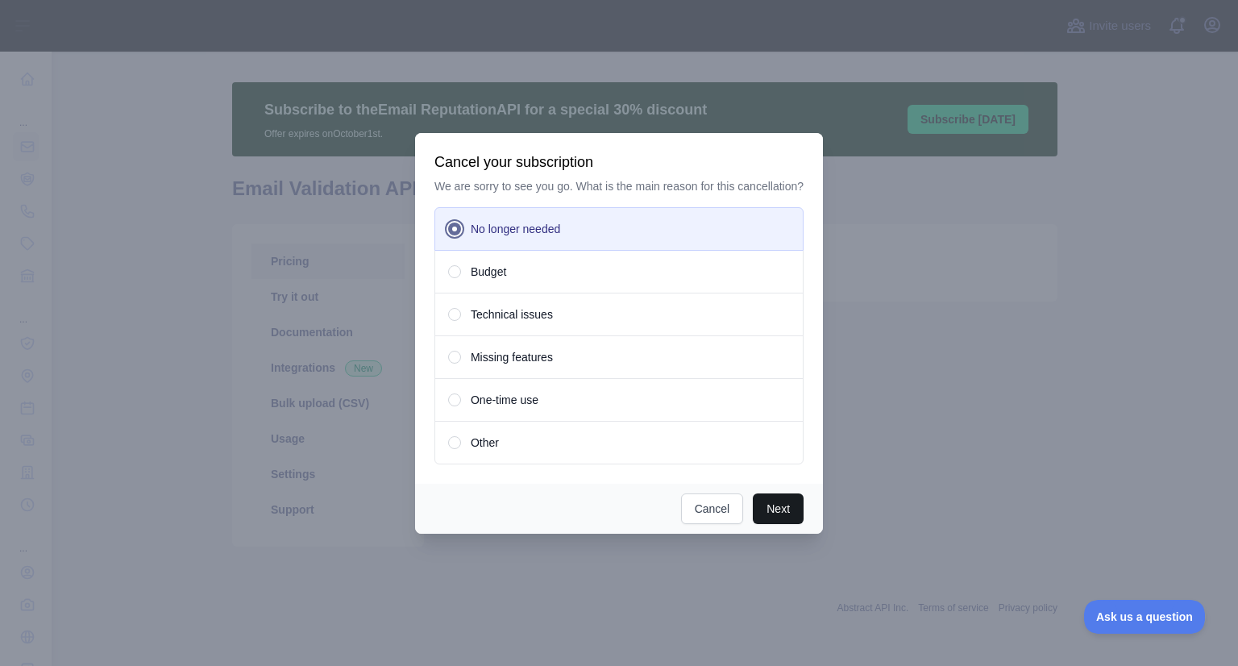  Describe the element at coordinates (485, 443) in the screenshot. I see `span: Other` at that location.